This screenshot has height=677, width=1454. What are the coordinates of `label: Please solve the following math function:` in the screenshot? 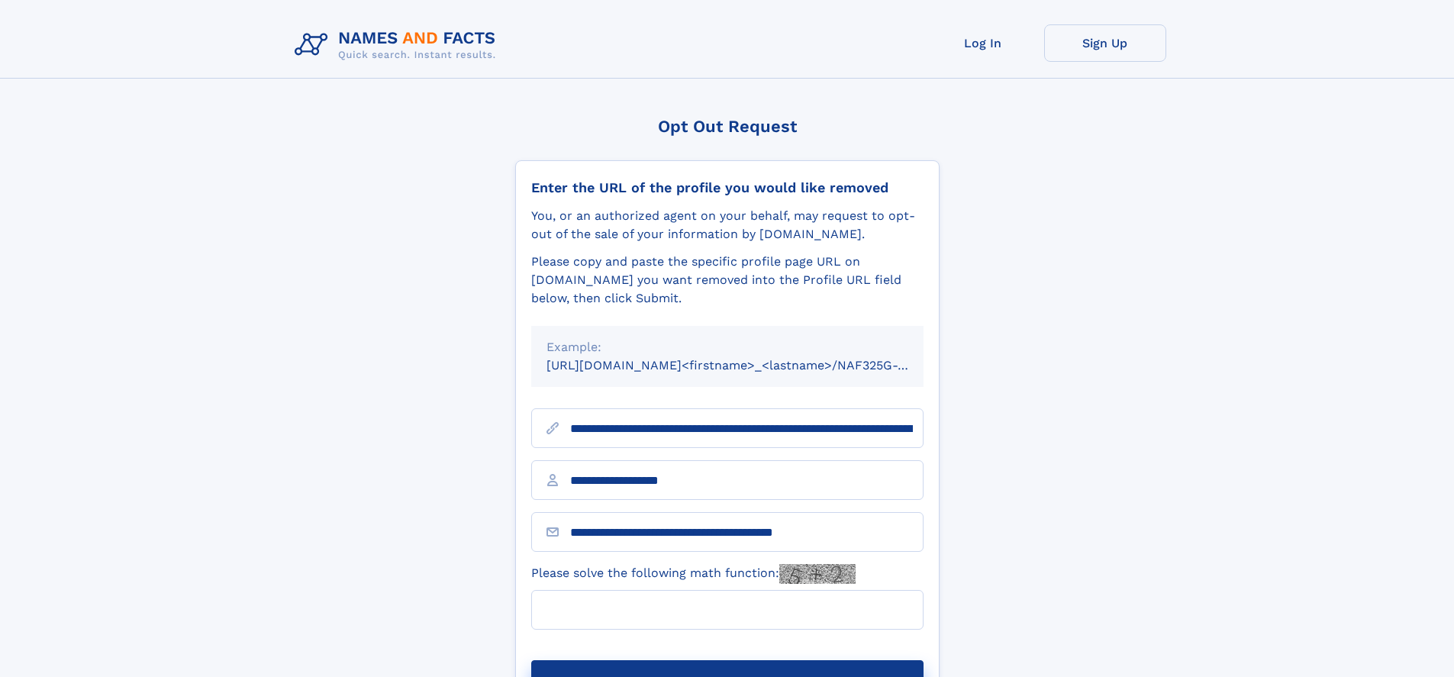 It's located at (693, 574).